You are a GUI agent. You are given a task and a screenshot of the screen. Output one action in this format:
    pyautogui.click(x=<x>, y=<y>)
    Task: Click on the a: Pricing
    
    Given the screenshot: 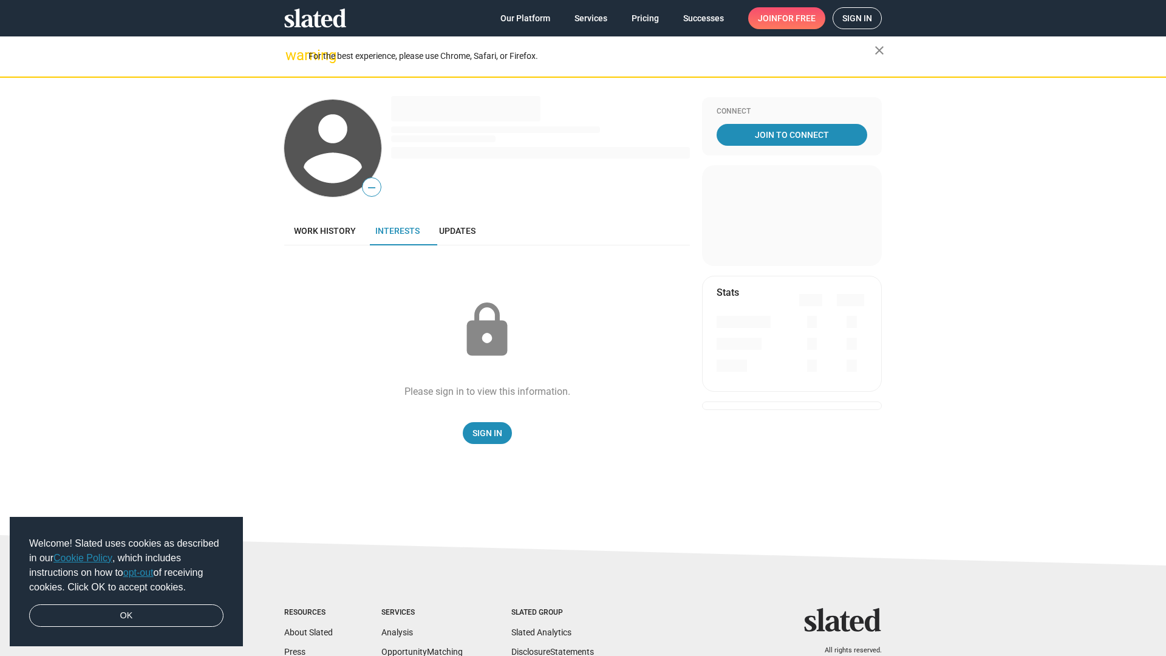 What is the action you would take?
    pyautogui.click(x=645, y=18)
    